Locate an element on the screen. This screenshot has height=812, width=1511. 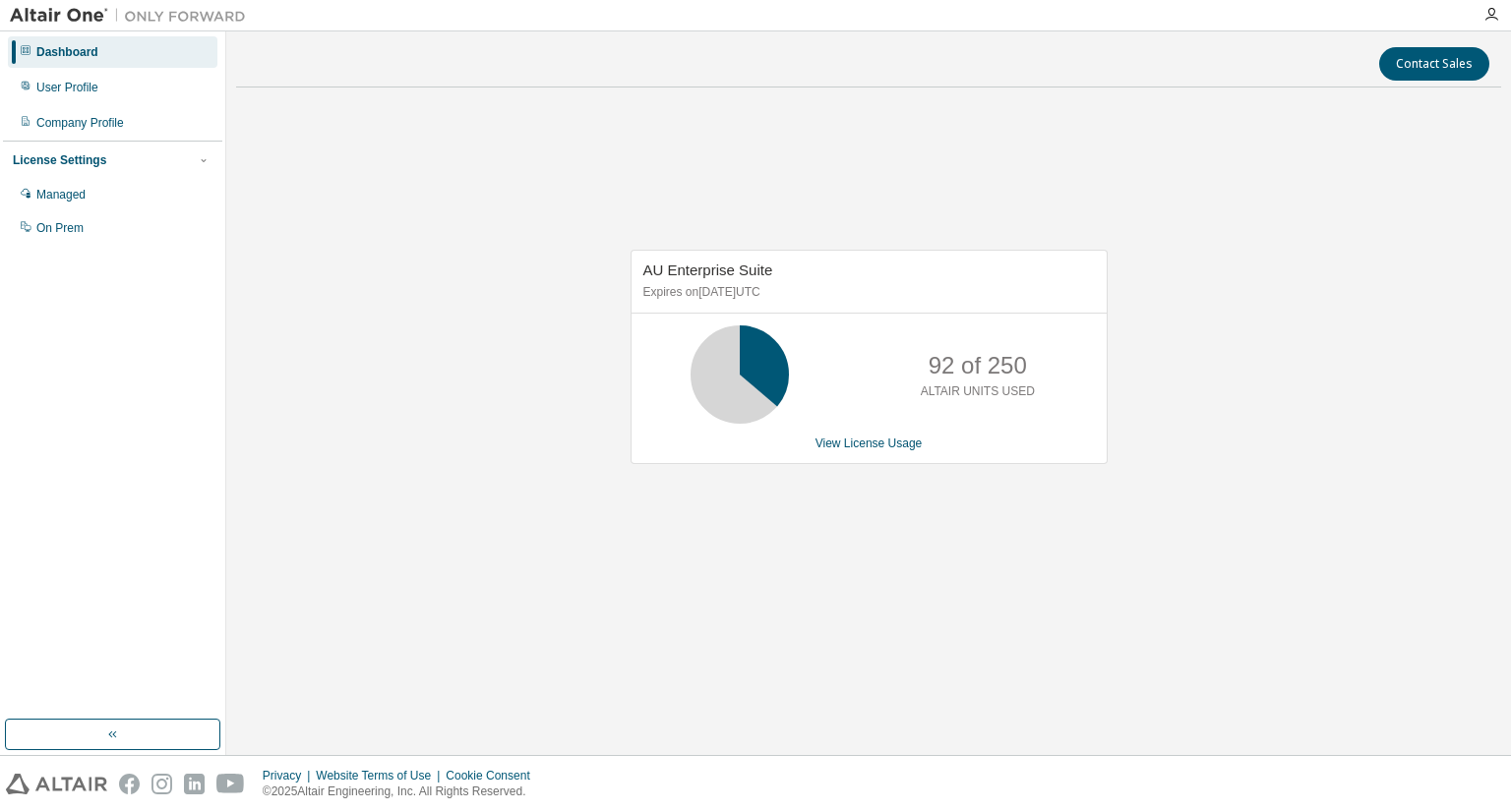
img: linkedin.svg is located at coordinates (194, 784).